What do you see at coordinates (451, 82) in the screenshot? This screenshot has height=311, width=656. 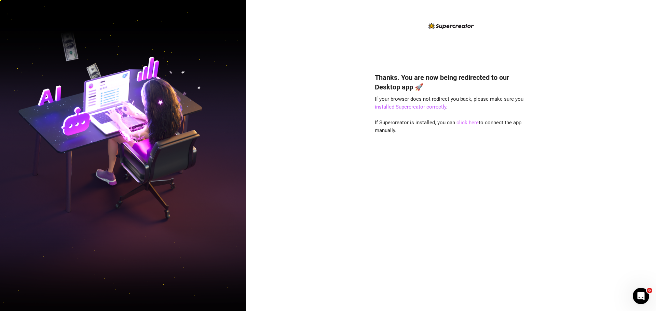 I see `h4: Thanks. You are now being redirected to our Desktop app 🚀` at bounding box center [451, 82].